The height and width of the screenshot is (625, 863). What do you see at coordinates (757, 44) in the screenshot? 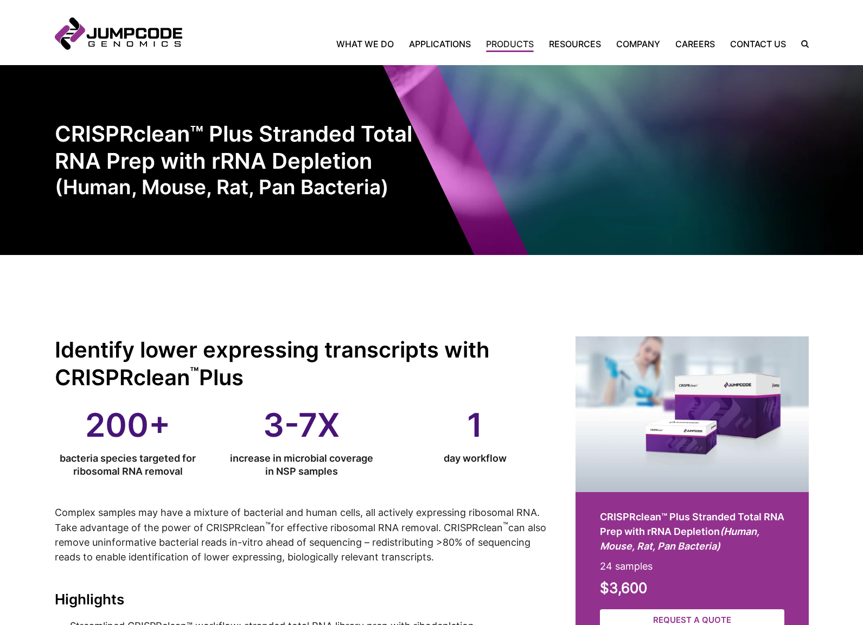
I see `a: Contact Us` at bounding box center [757, 44].